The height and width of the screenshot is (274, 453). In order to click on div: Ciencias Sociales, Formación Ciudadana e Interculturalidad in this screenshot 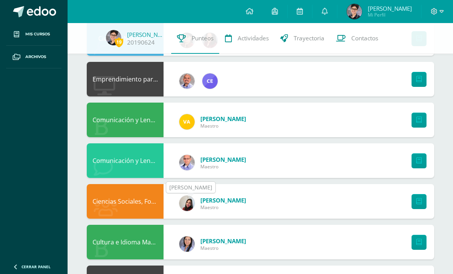, I will do `click(125, 201)`.